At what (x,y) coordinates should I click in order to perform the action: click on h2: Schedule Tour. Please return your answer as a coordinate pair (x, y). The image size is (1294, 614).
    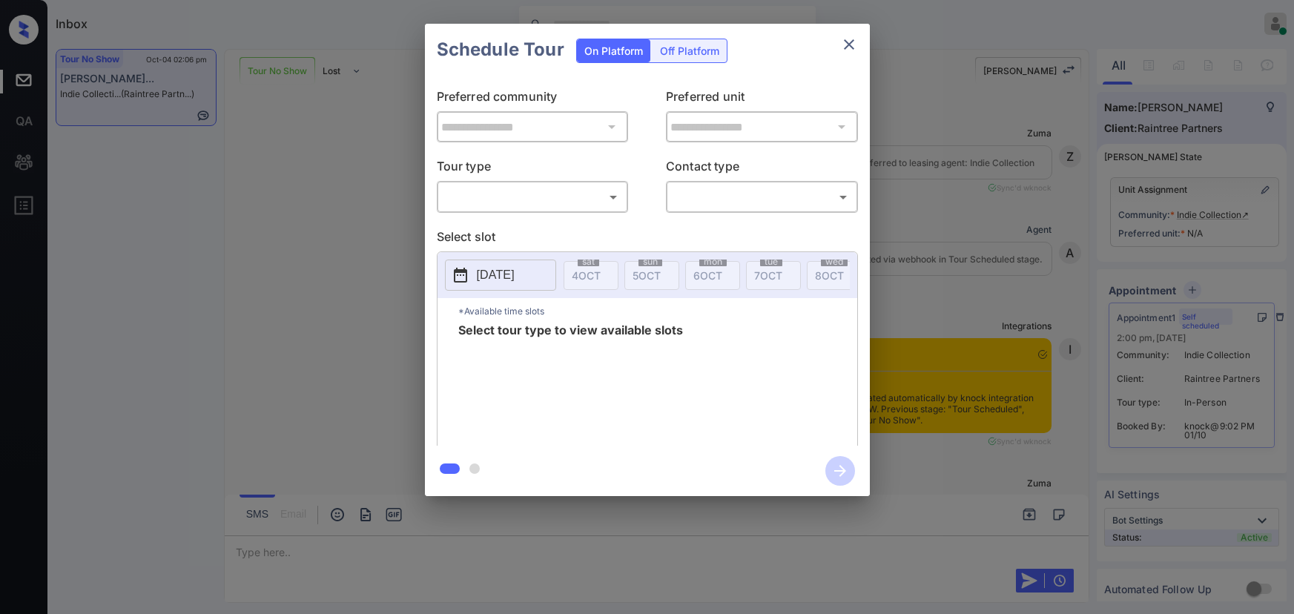
    Looking at the image, I should click on (501, 50).